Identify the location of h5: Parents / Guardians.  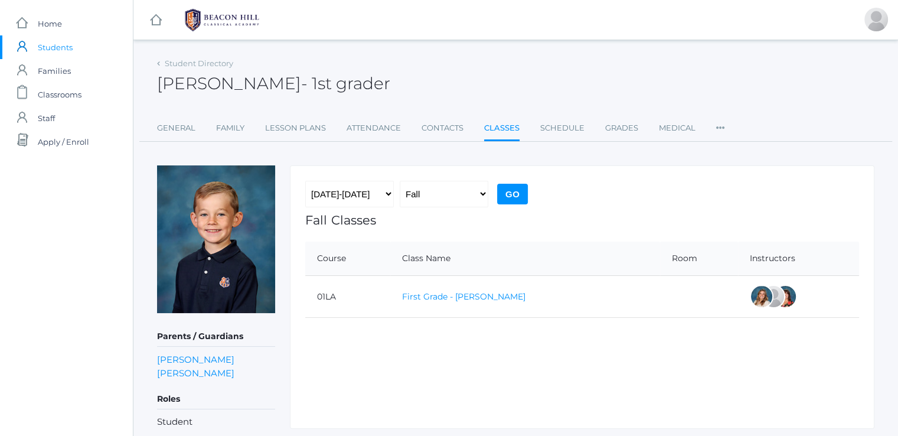
(216, 337).